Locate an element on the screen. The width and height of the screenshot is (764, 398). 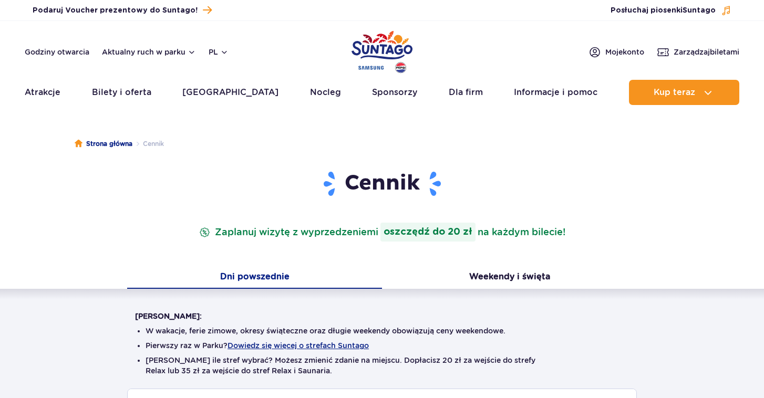
button: Kup teraz is located at coordinates (684, 92).